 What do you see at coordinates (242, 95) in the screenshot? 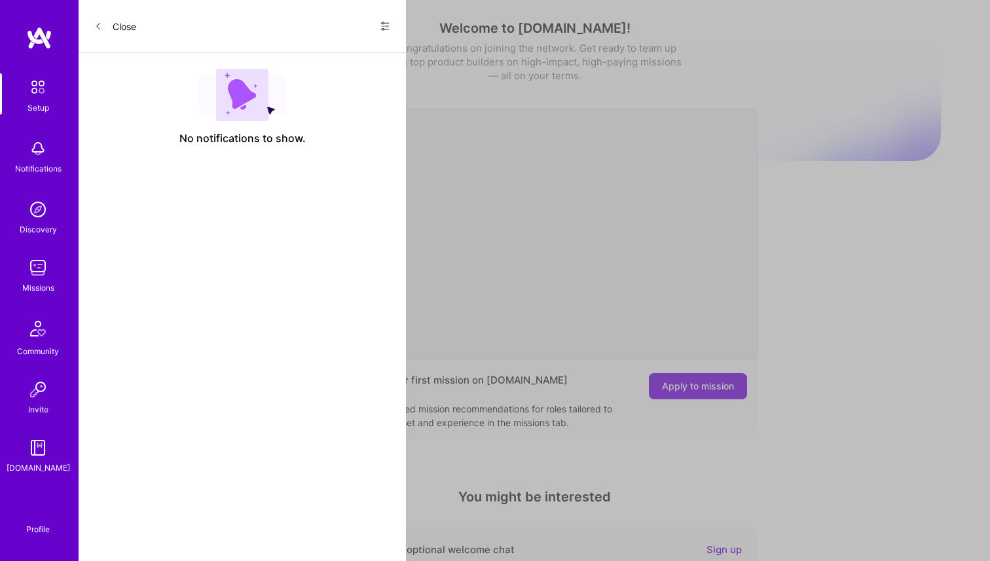
I see `img: empty` at bounding box center [242, 95].